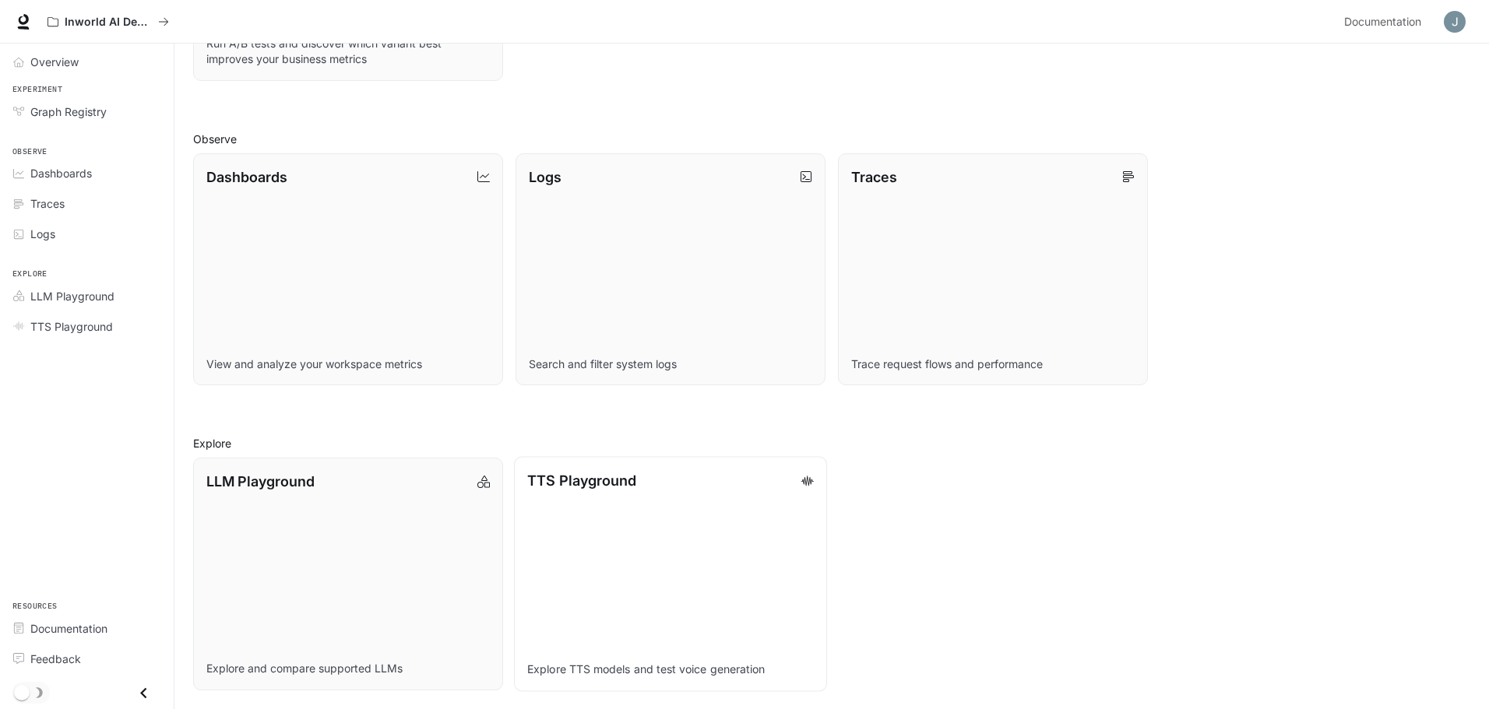  Describe the element at coordinates (86, 326) in the screenshot. I see `a: TTS Playground` at that location.